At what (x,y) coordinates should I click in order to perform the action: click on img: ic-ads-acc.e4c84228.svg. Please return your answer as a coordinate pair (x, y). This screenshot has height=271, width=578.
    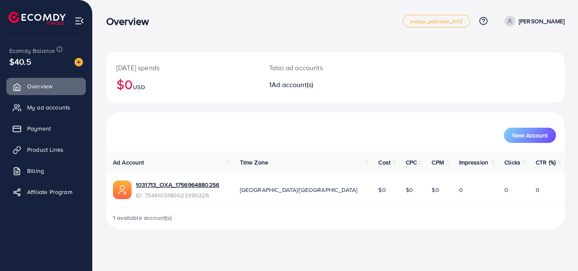
    Looking at the image, I should click on (122, 190).